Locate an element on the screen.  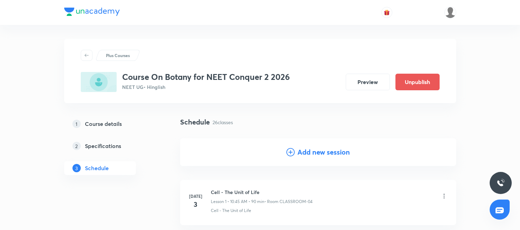
img: Md Khalid Hasan Ansari is located at coordinates (451, 12).